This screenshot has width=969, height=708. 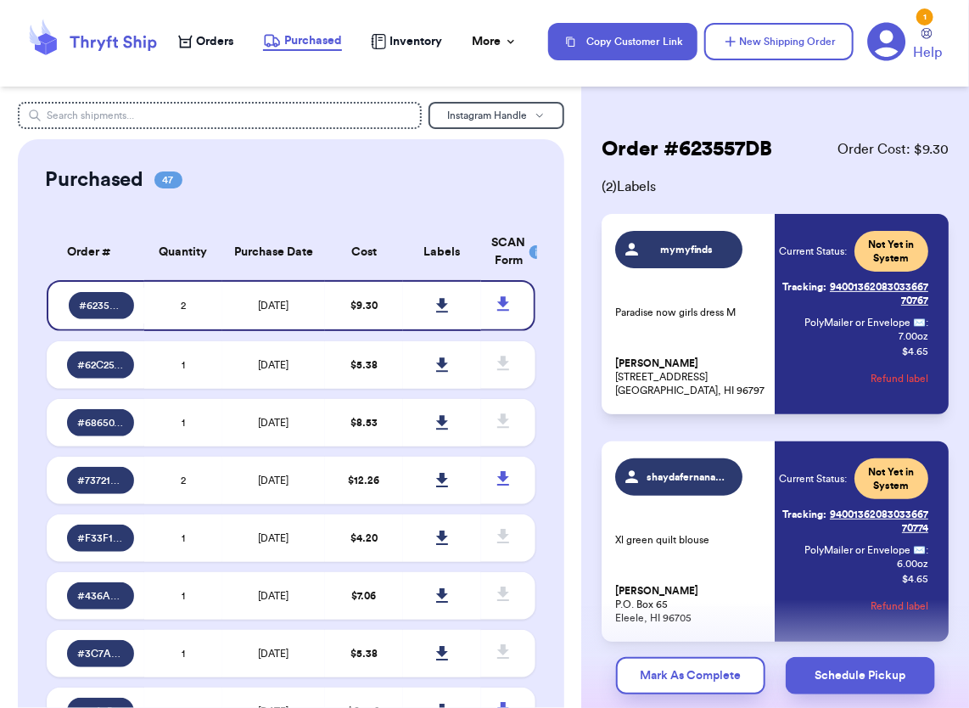 What do you see at coordinates (101, 306) in the screenshot?
I see `span: # 623557DB` at bounding box center [101, 306].